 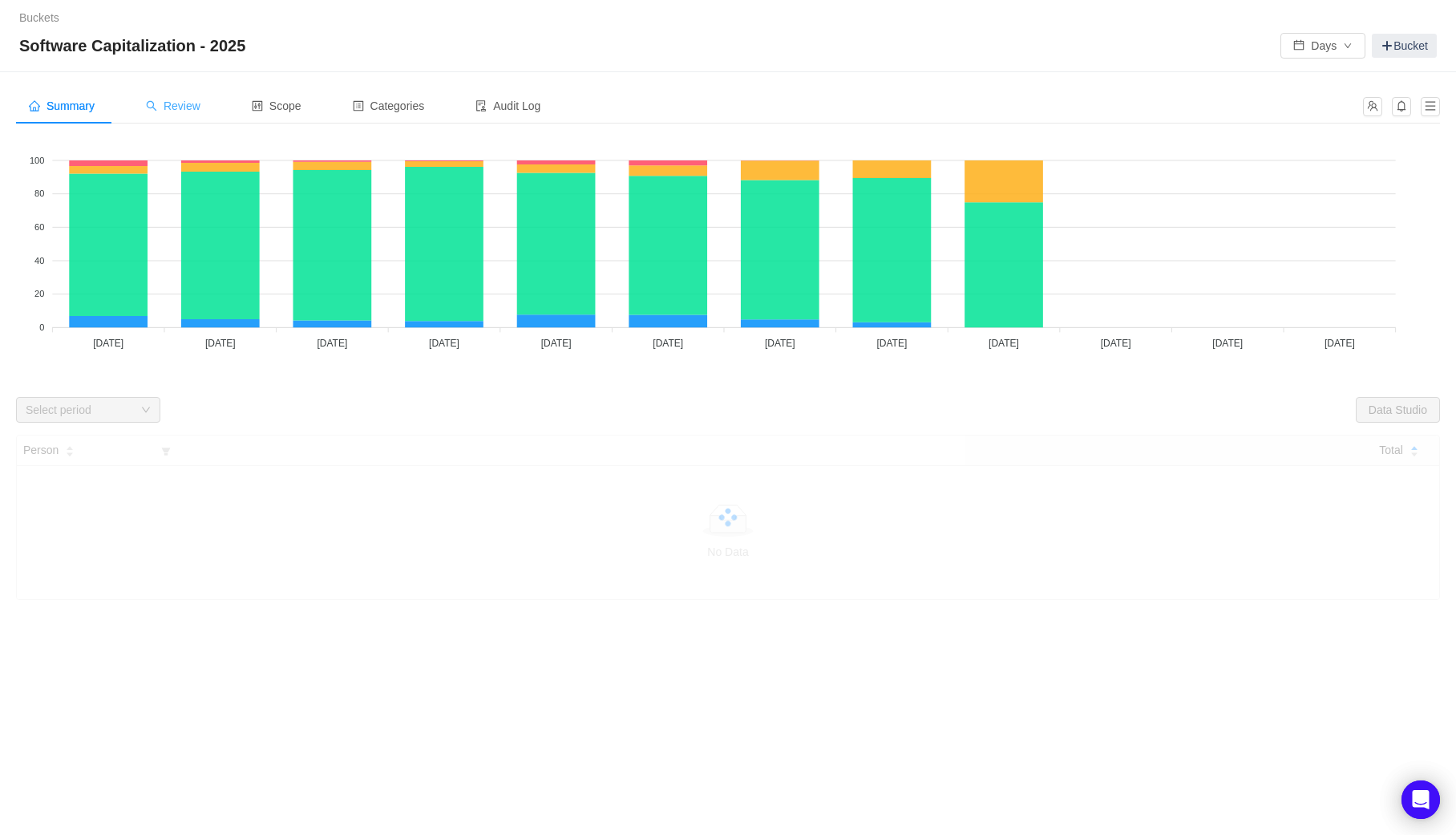 I want to click on i: icon: audit, so click(x=481, y=106).